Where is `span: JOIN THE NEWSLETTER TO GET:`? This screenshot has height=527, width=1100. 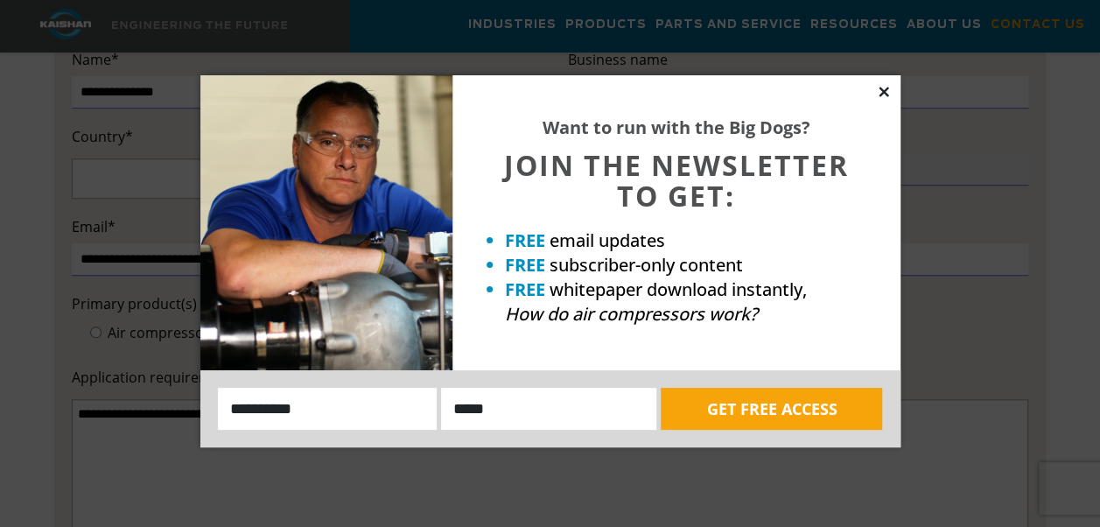 span: JOIN THE NEWSLETTER TO GET: is located at coordinates (676, 180).